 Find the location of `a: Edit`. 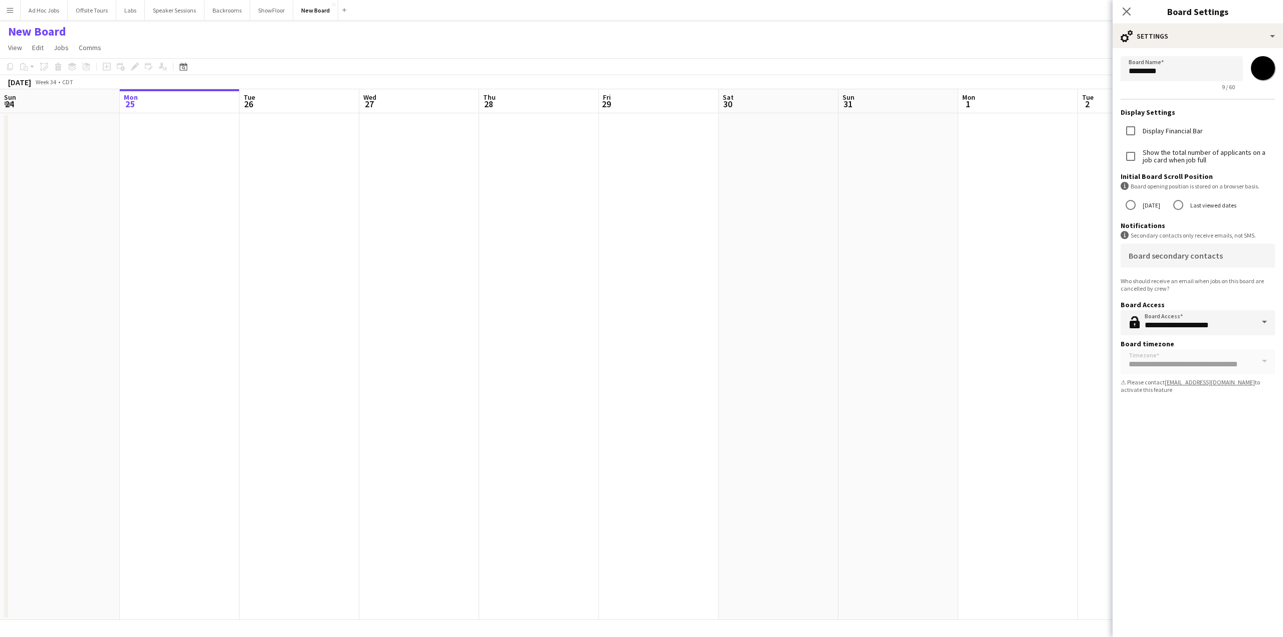

a: Edit is located at coordinates (38, 48).